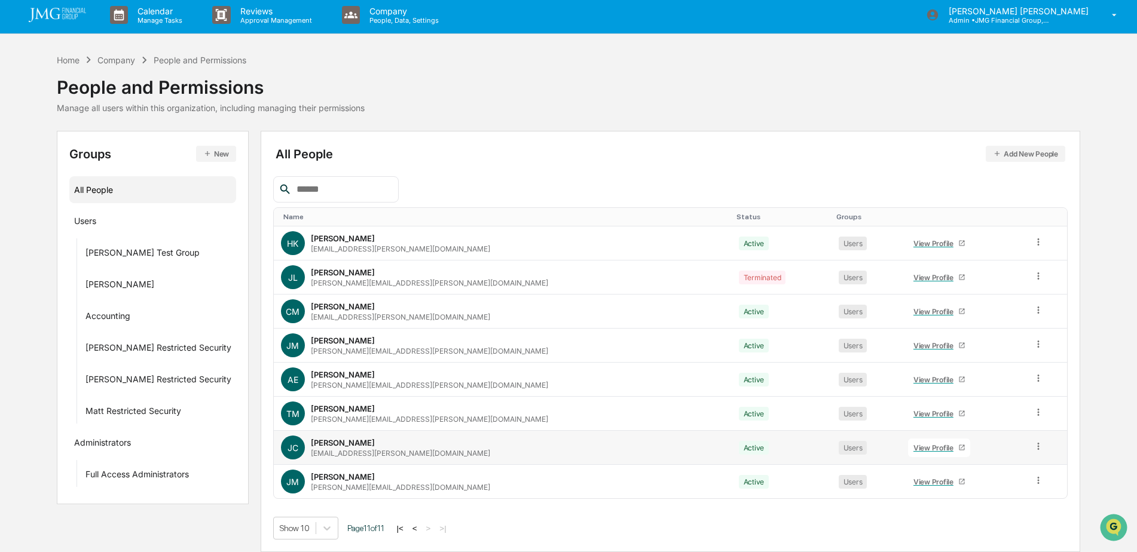 This screenshot has width=1137, height=552. What do you see at coordinates (292, 243) in the screenshot?
I see `span: HK` at bounding box center [292, 243].